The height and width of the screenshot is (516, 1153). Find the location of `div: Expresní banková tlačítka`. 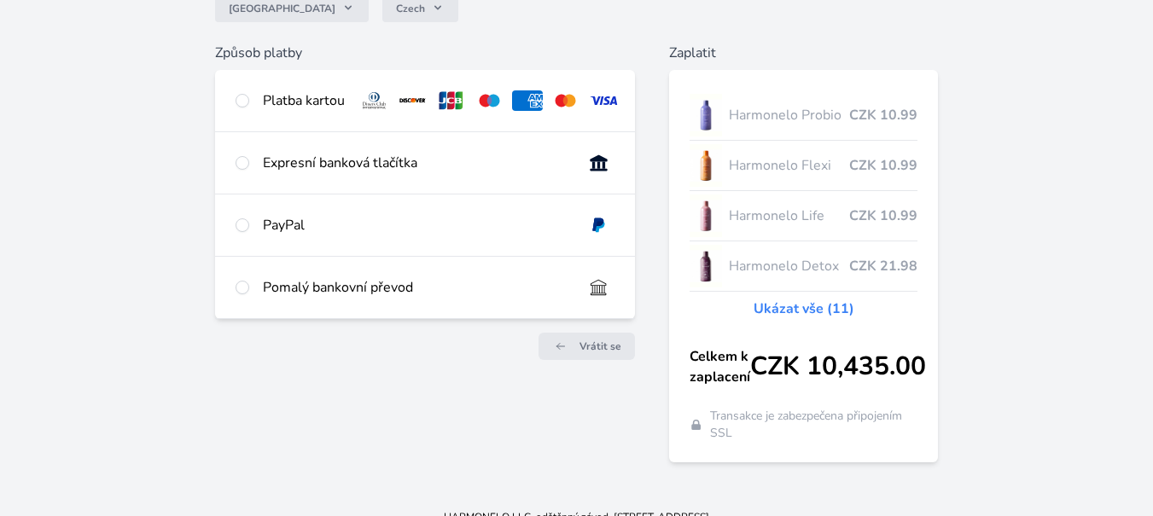

div: Expresní banková tlačítka is located at coordinates (416, 163).